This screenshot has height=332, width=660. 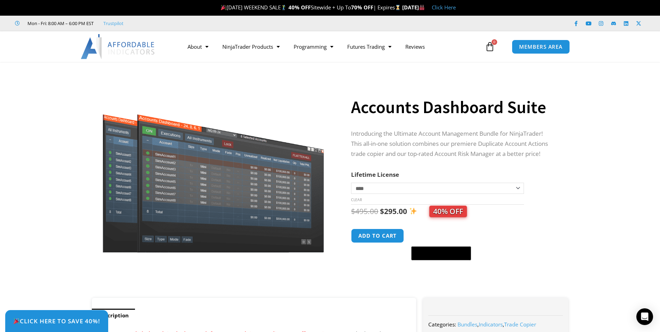 What do you see at coordinates (541, 47) in the screenshot?
I see `span: MEMBERS AREA` at bounding box center [541, 47].